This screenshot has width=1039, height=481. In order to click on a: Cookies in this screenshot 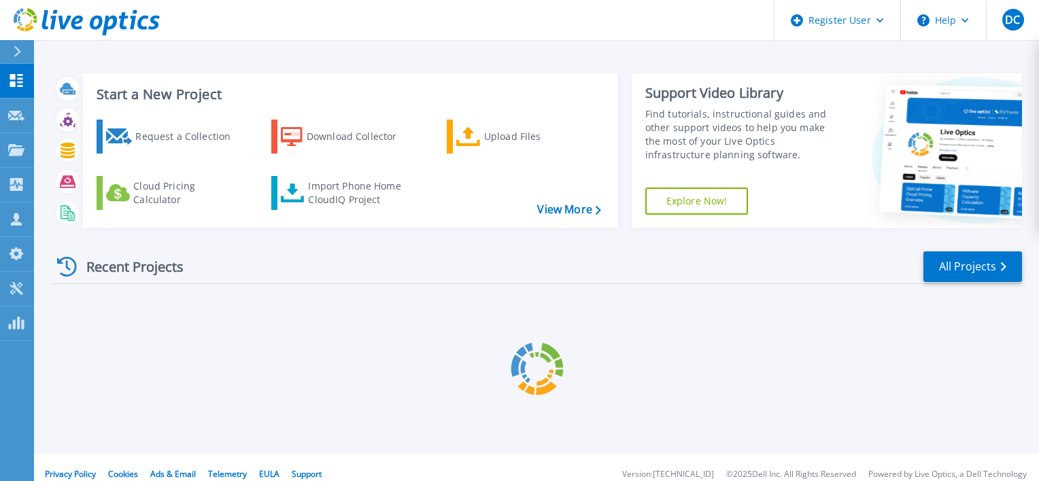, I will do `click(123, 474)`.